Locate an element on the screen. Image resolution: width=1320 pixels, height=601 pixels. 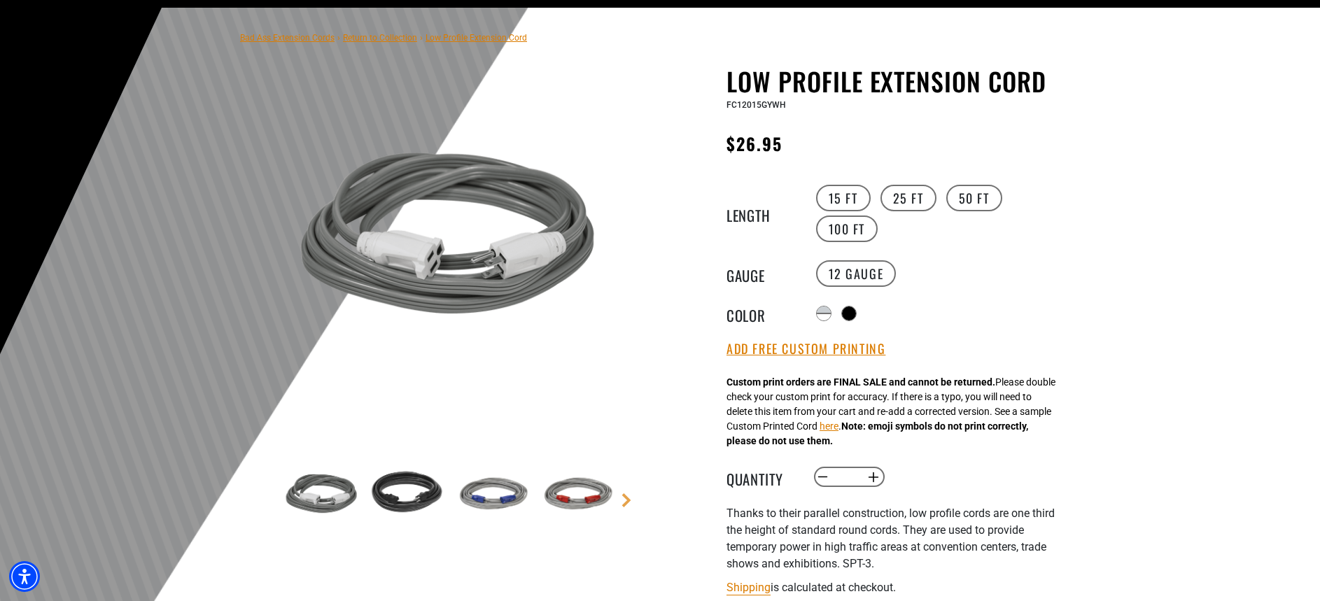
label: 15 FT is located at coordinates (843, 198).